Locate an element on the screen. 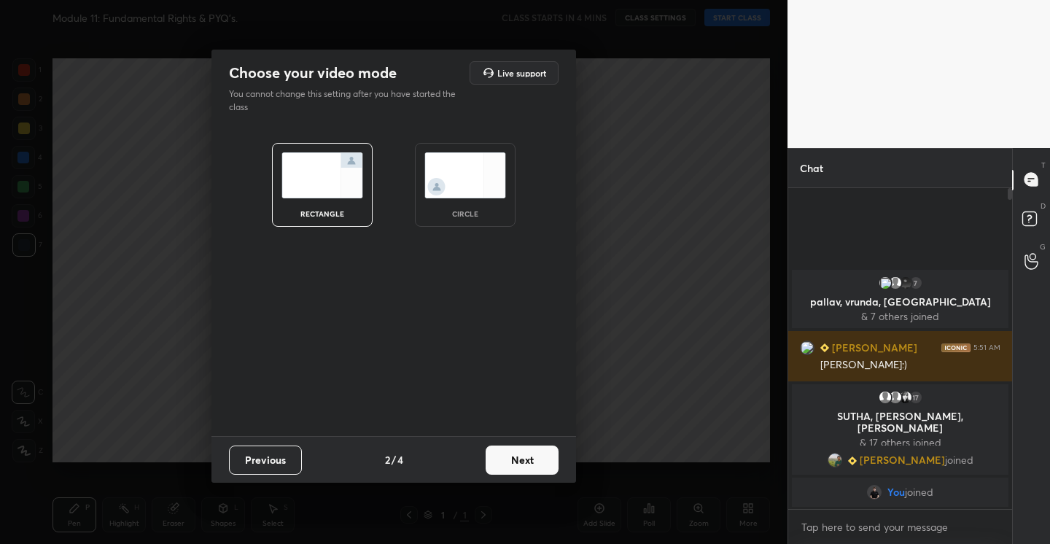 This screenshot has width=1050, height=544. button: Previous is located at coordinates (265, 460).